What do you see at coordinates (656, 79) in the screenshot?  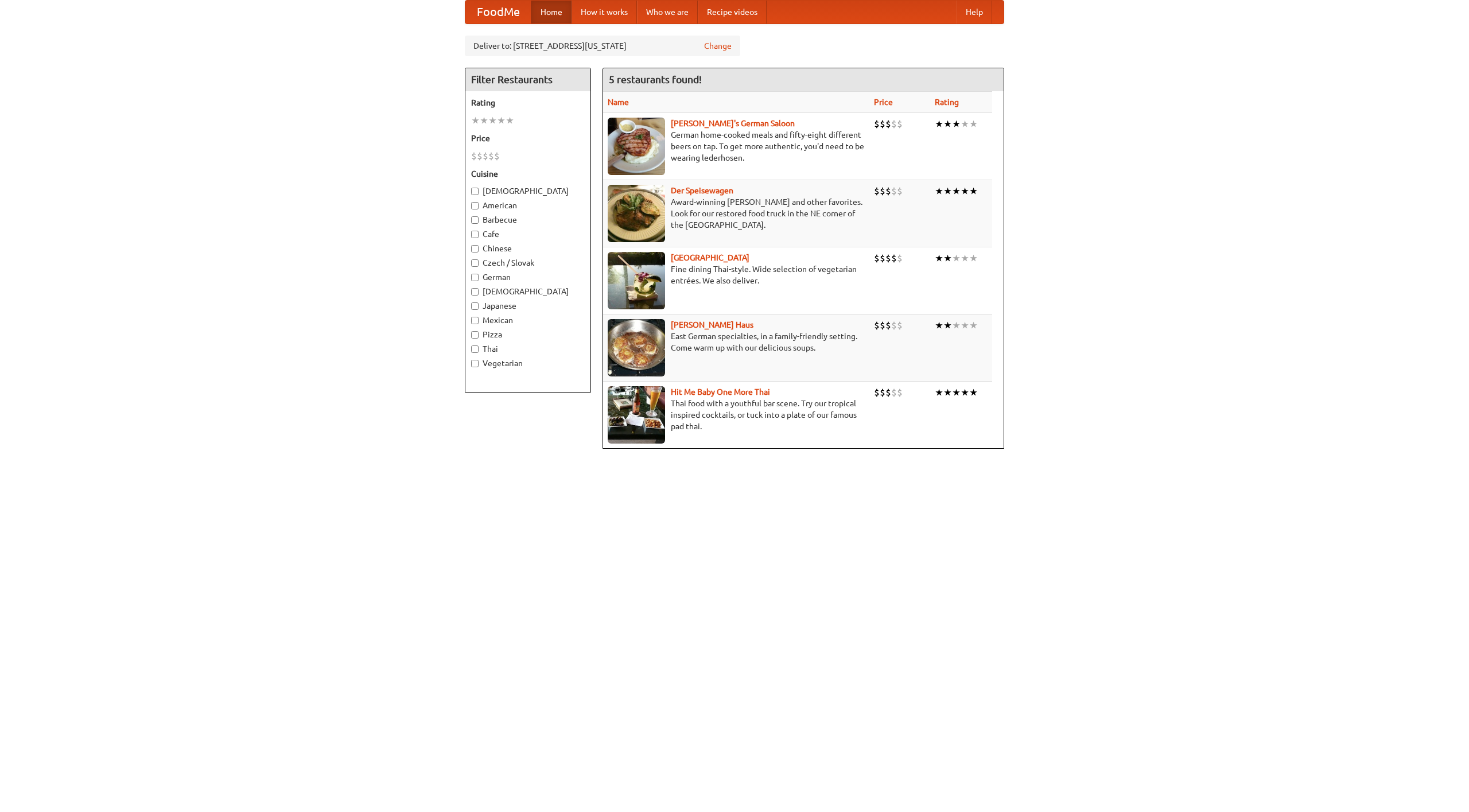 I see `ng-pluralize: 5 restaurants found!` at bounding box center [656, 79].